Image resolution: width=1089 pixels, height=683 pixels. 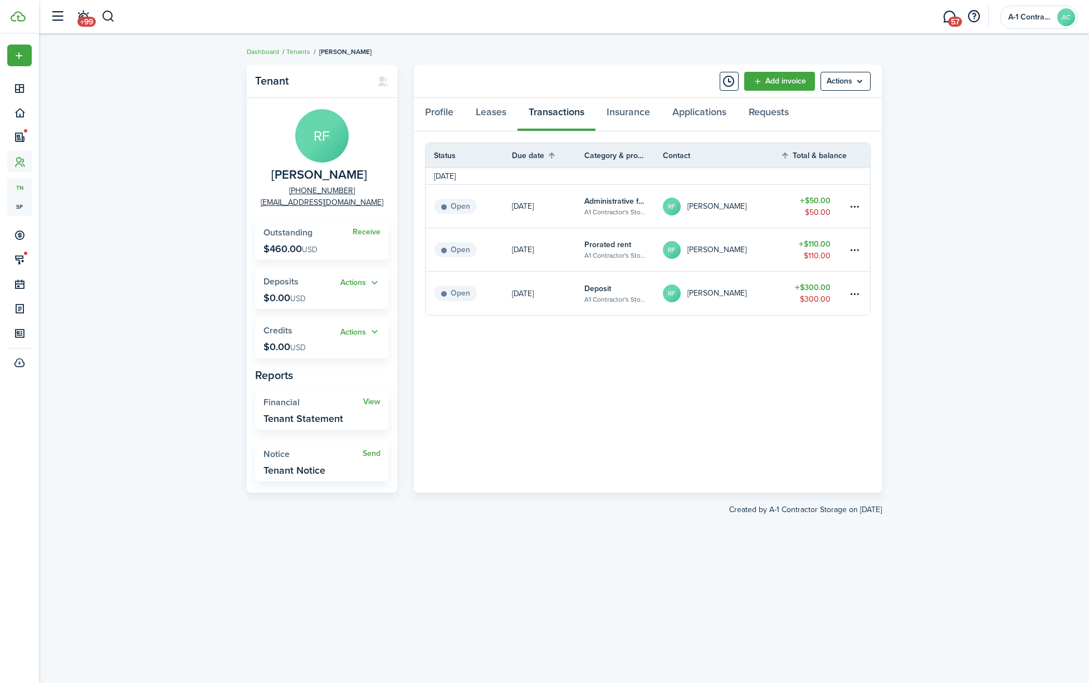 What do you see at coordinates (729, 81) in the screenshot?
I see `button: Timeline` at bounding box center [729, 81].